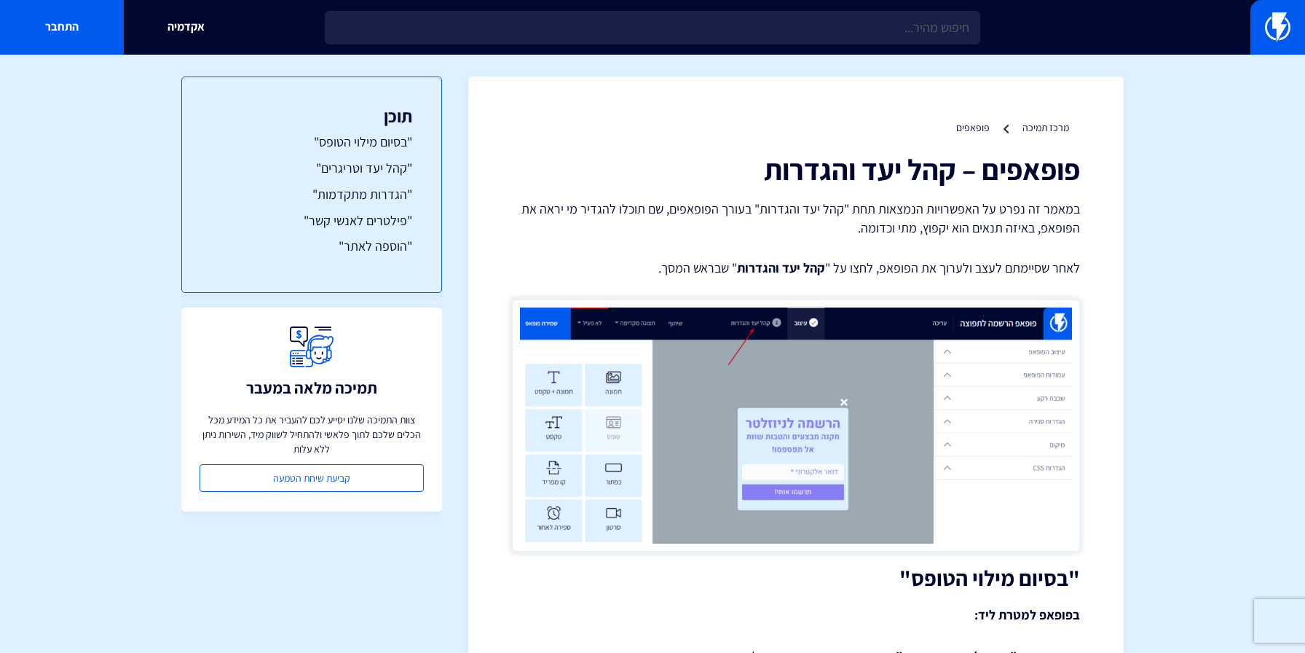  I want to click on h3: תוכן, so click(312, 116).